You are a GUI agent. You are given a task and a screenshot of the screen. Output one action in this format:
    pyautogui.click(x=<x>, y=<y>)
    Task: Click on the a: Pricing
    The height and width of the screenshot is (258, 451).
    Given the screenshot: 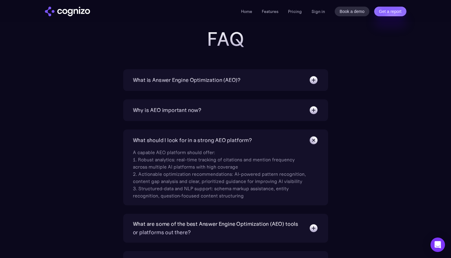 What is the action you would take?
    pyautogui.click(x=295, y=11)
    